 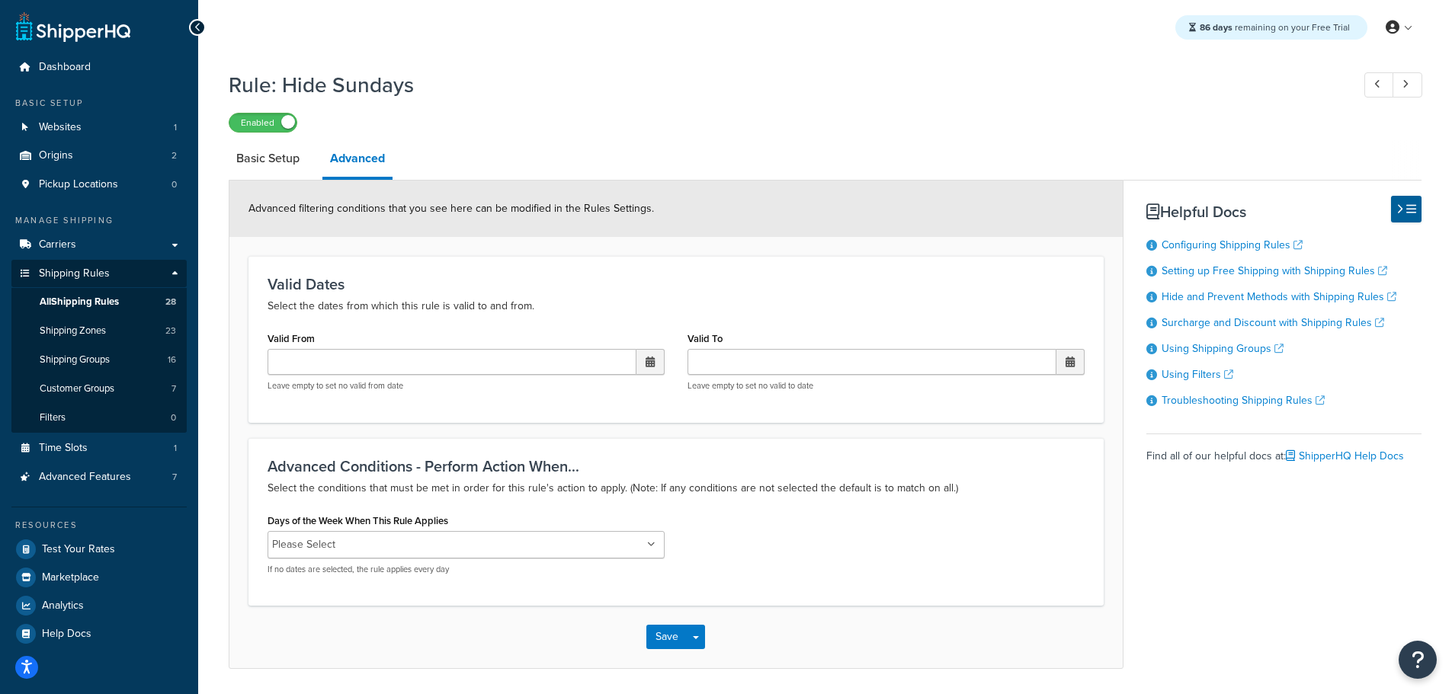 What do you see at coordinates (99, 549) in the screenshot?
I see `a: Test Your Rates` at bounding box center [99, 549].